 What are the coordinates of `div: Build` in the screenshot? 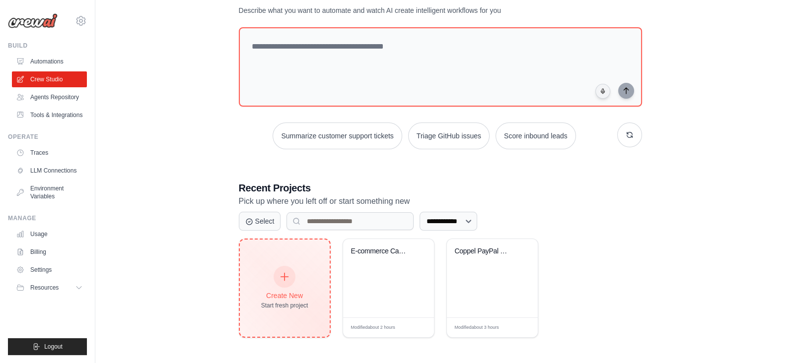 It's located at (47, 46).